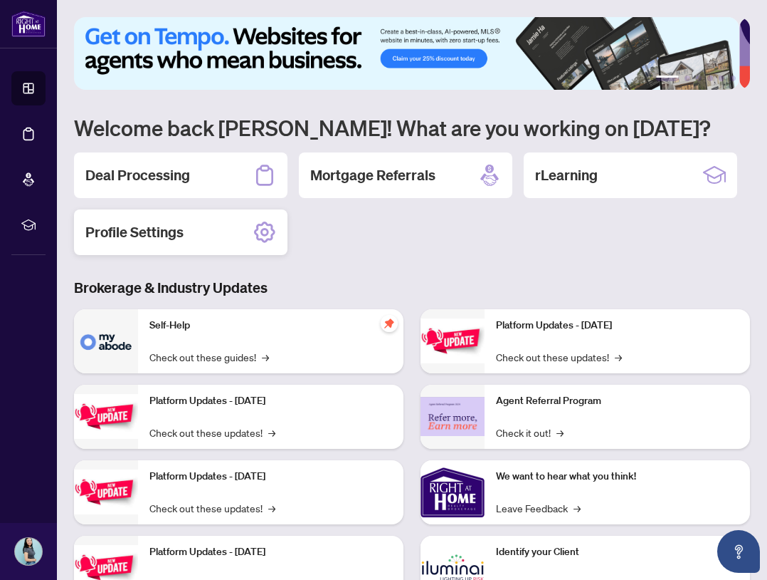 This screenshot has height=580, width=767. I want to click on img: We want to hear what you think!, so click(453, 492).